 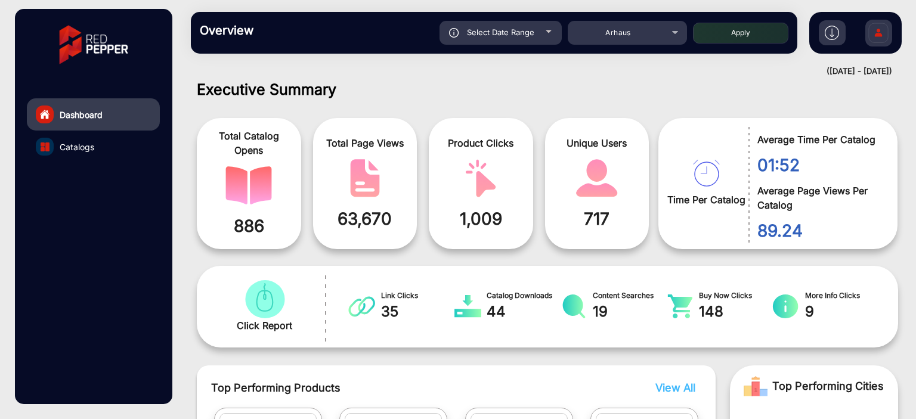 I want to click on span: Content Searches, so click(x=630, y=296).